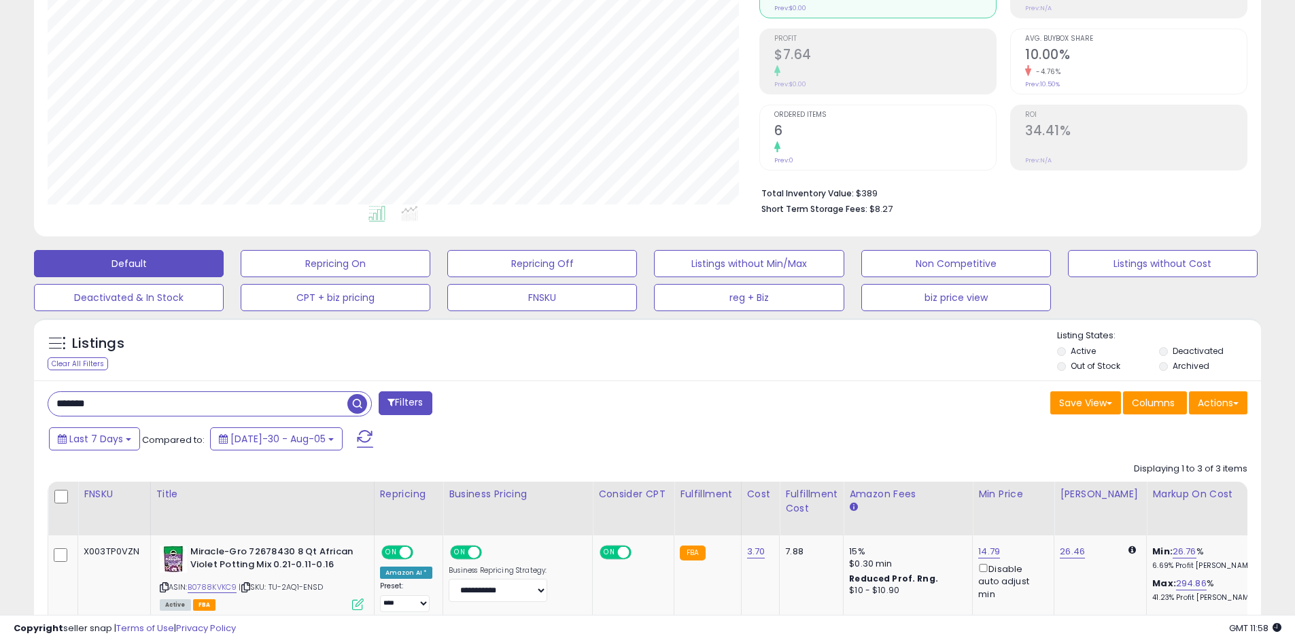 The height and width of the screenshot is (642, 1295). I want to click on b: Miracle-Gro 72678430 8 Qt African Violet Potting Mix 0.21-0.11-0.16, so click(273, 560).